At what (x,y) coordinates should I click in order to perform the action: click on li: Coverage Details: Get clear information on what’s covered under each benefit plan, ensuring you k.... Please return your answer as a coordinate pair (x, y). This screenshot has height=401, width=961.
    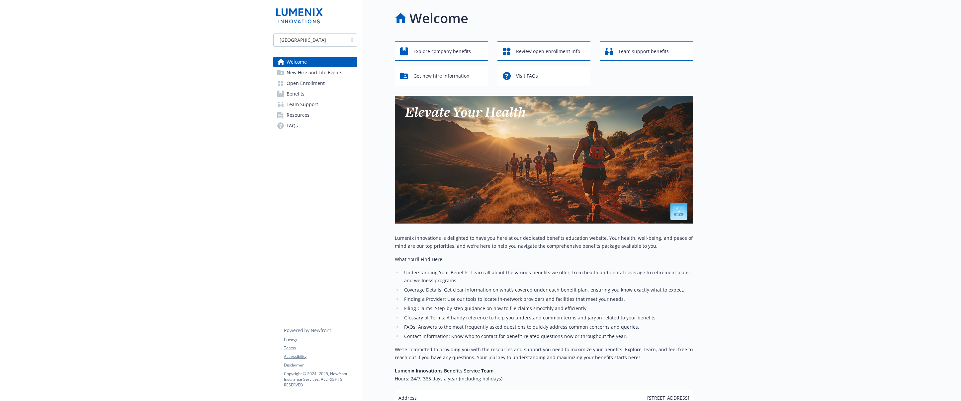
    Looking at the image, I should click on (548, 290).